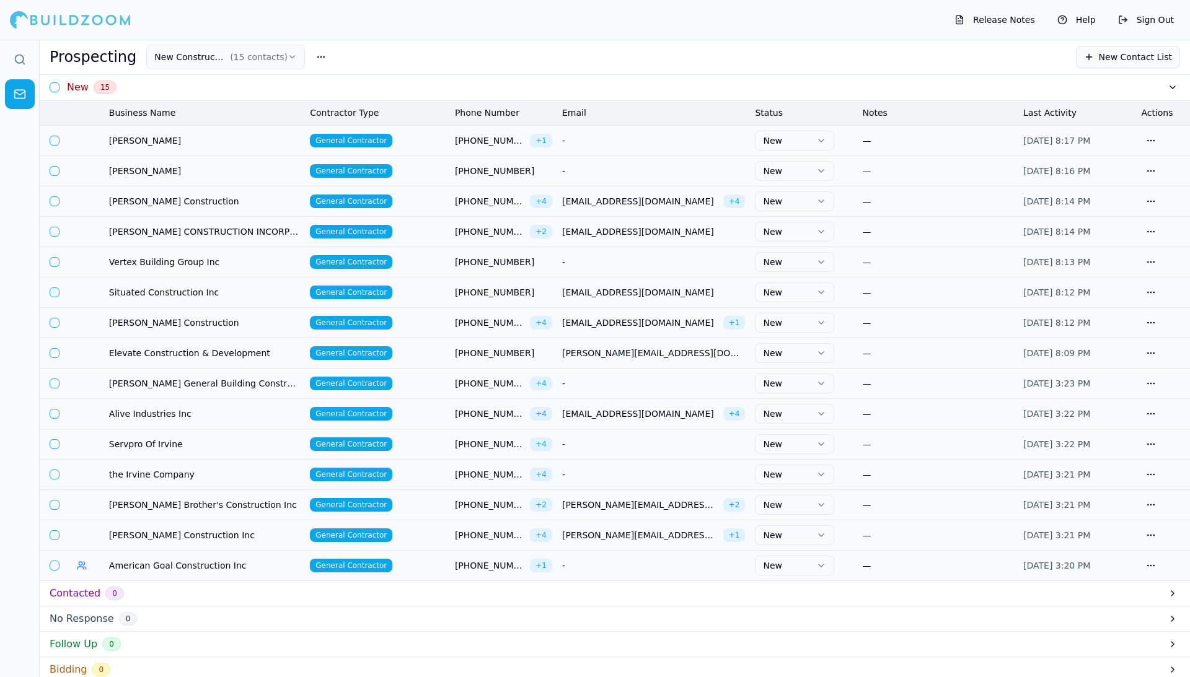 The width and height of the screenshot is (1190, 677). Describe the element at coordinates (803, 113) in the screenshot. I see `th: Status` at that location.